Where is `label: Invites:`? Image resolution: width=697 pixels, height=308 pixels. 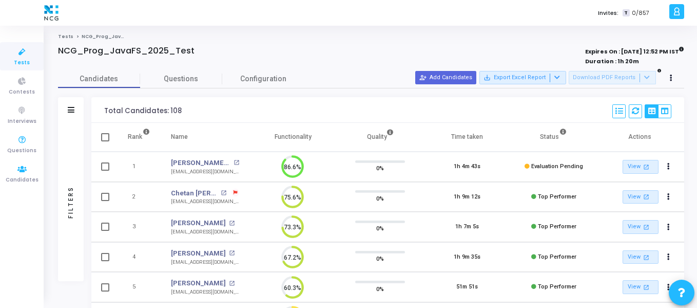 label: Invites: is located at coordinates (608, 13).